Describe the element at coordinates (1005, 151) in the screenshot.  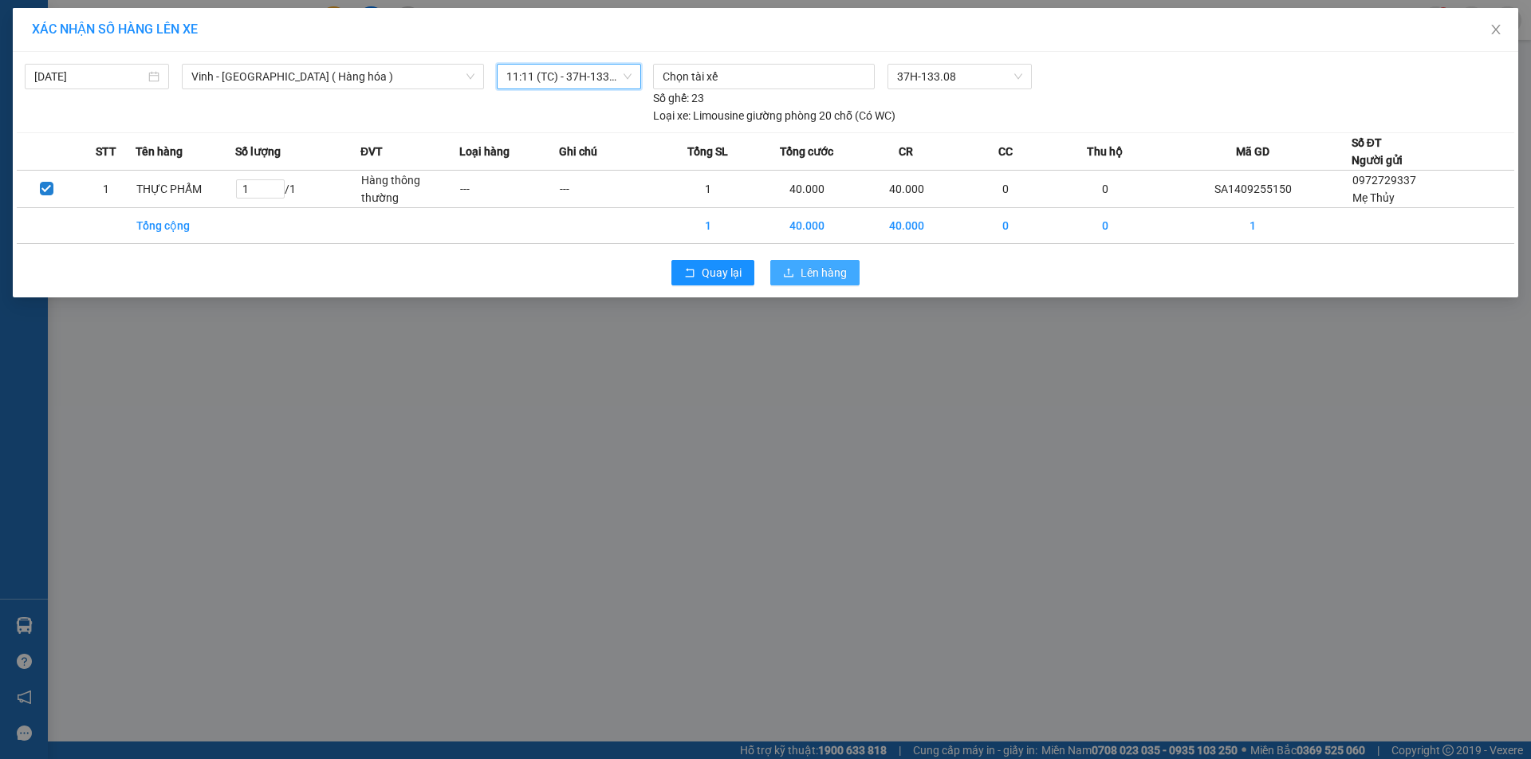
I see `span: CC` at that location.